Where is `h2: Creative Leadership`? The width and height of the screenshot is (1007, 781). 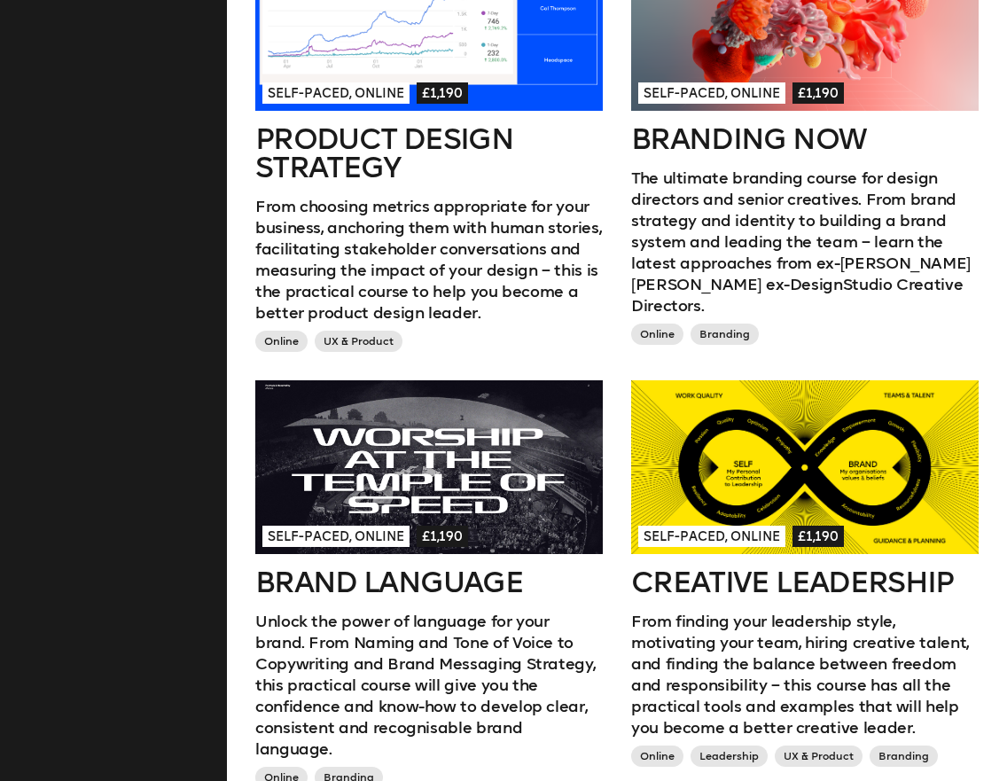
h2: Creative Leadership is located at coordinates (805, 582).